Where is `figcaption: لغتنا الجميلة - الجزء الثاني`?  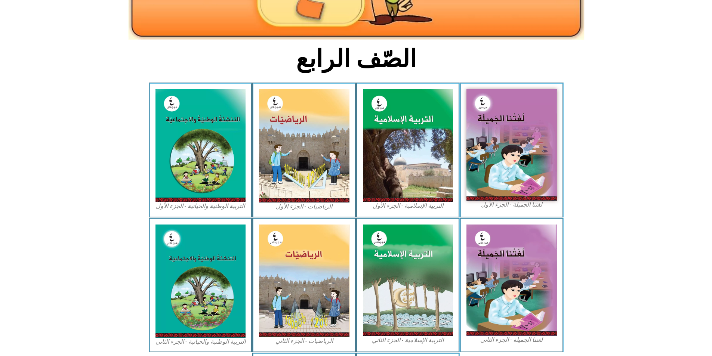 figcaption: لغتنا الجميلة - الجزء الثاني is located at coordinates (512, 340).